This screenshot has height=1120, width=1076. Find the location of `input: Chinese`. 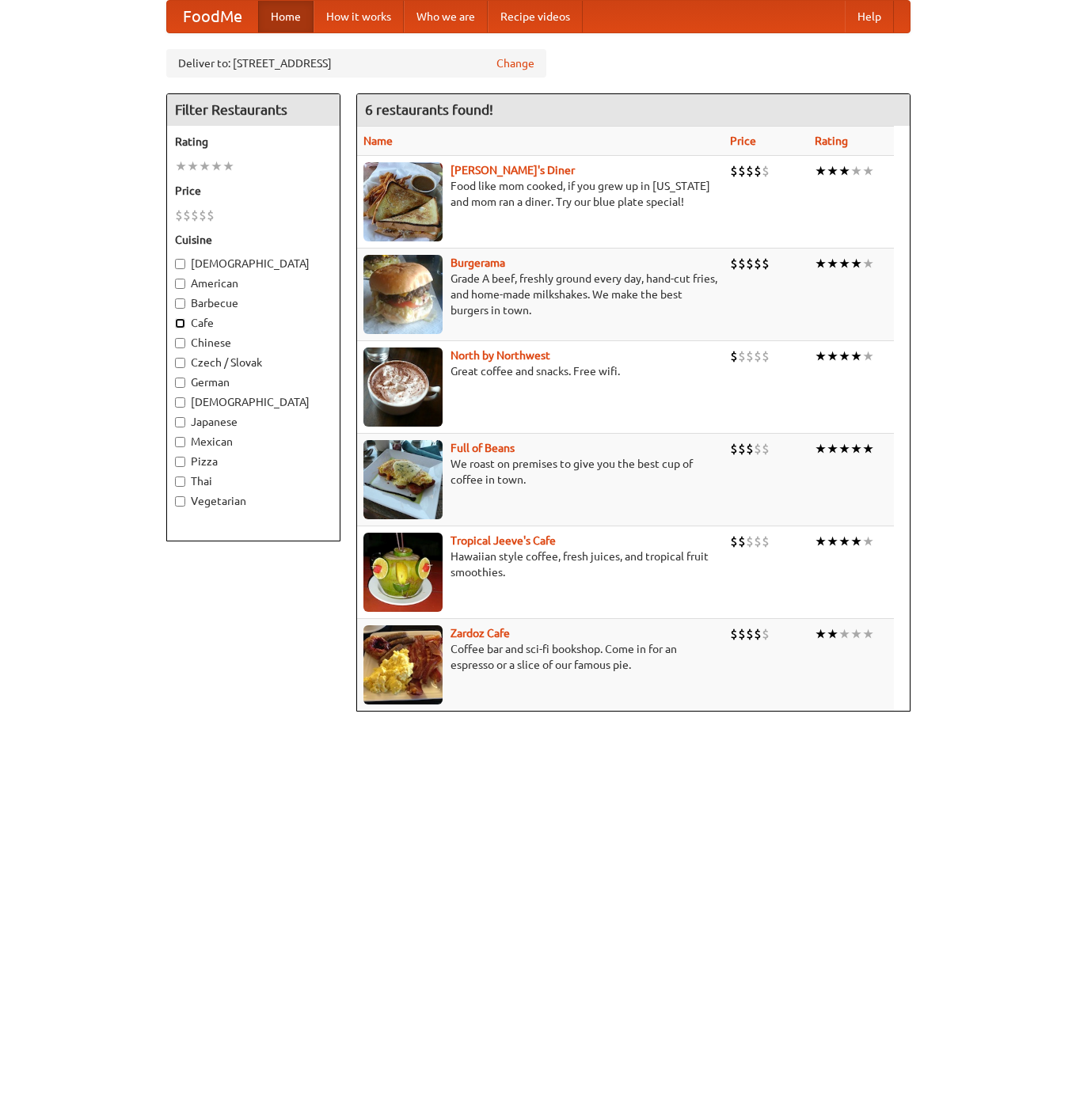

input: Chinese is located at coordinates (180, 343).